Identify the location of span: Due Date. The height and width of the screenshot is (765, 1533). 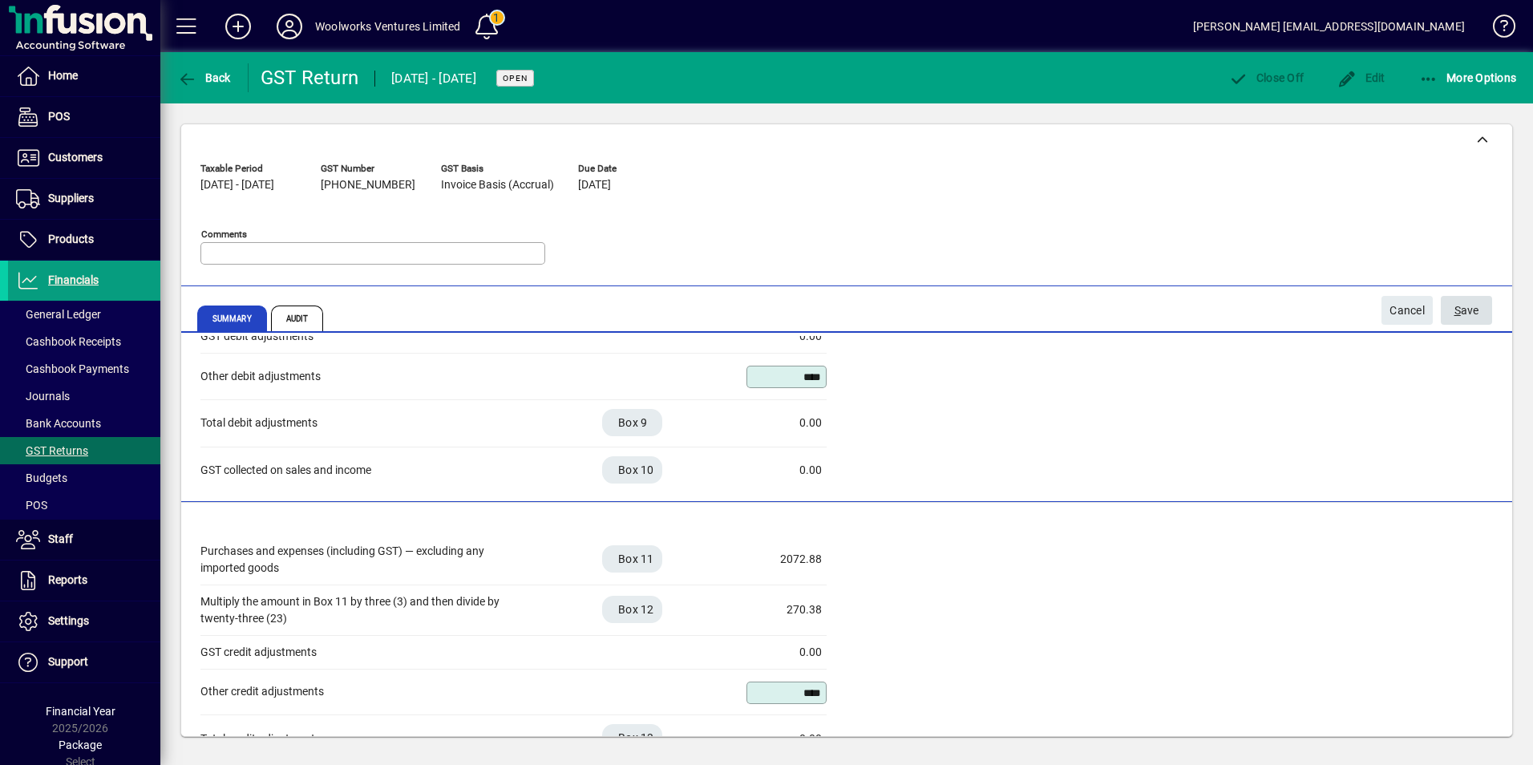
(626, 168).